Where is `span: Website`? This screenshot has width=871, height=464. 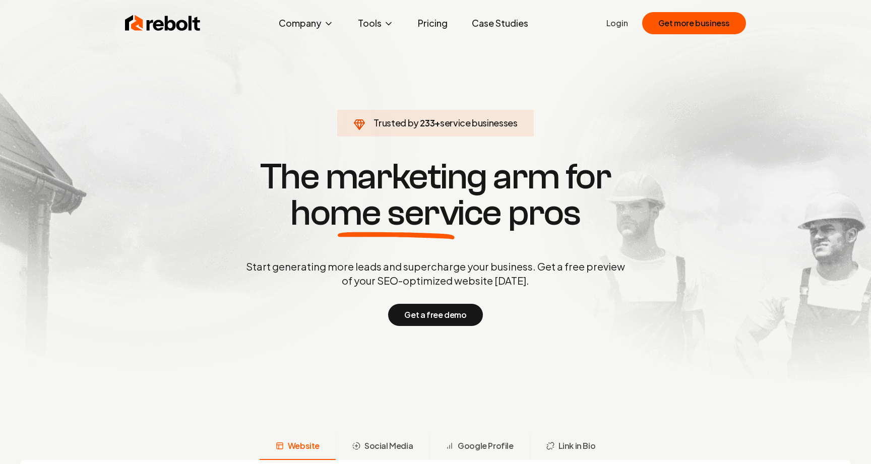
span: Website is located at coordinates (304, 446).